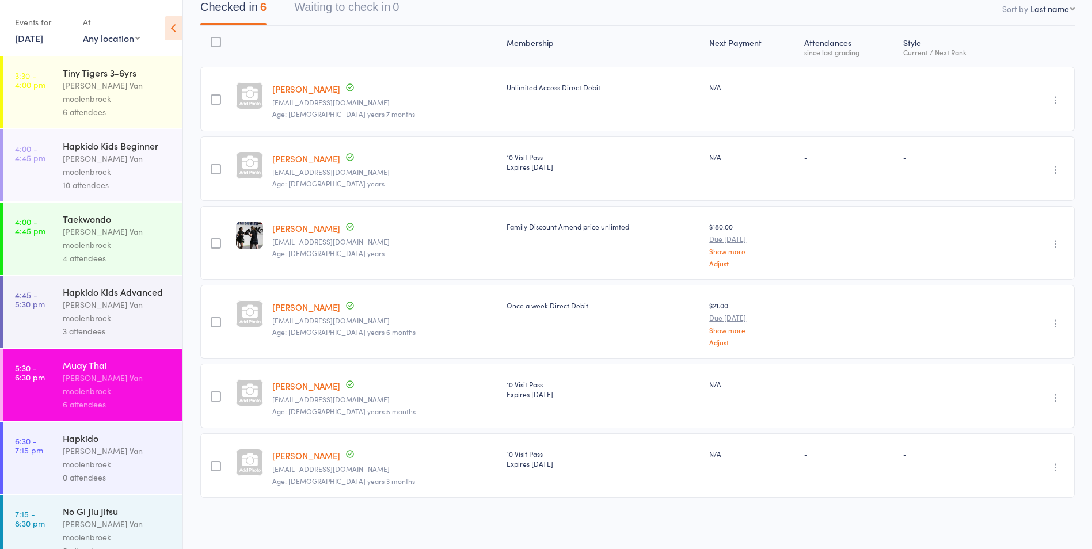 The image size is (1092, 549). Describe the element at coordinates (955, 52) in the screenshot. I see `div: Current / Next Rank` at that location.